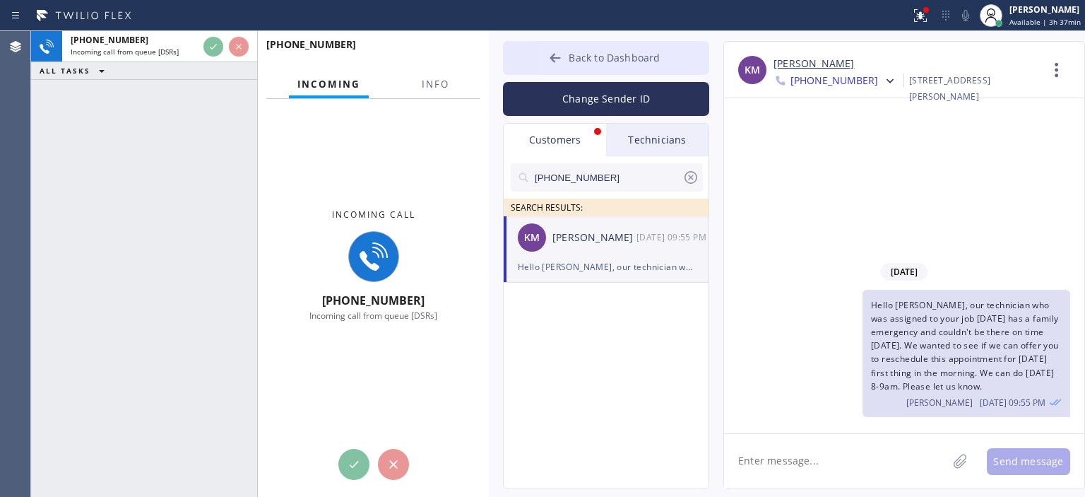  I want to click on span: Available | 3h 37min, so click(1045, 22).